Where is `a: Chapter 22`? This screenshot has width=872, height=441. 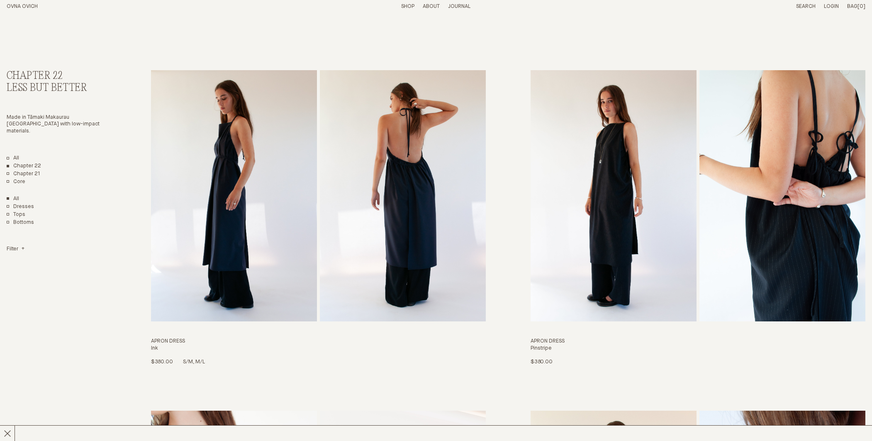
a: Chapter 22 is located at coordinates (24, 166).